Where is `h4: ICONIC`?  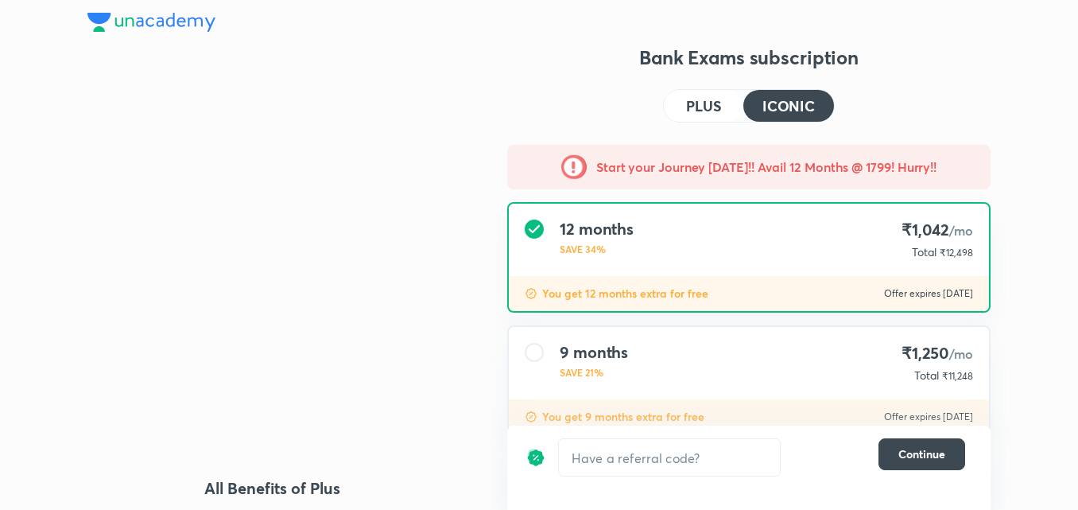 h4: ICONIC is located at coordinates (789, 106).